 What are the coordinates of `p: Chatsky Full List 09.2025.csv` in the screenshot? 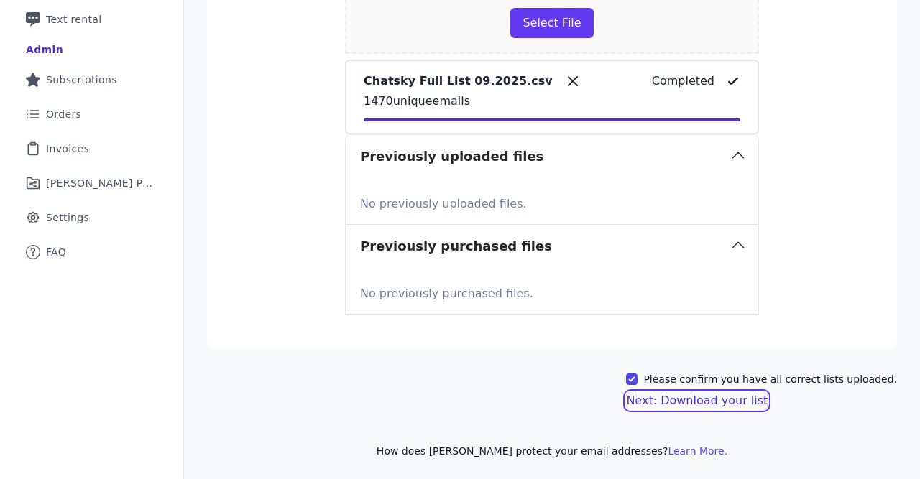 It's located at (458, 81).